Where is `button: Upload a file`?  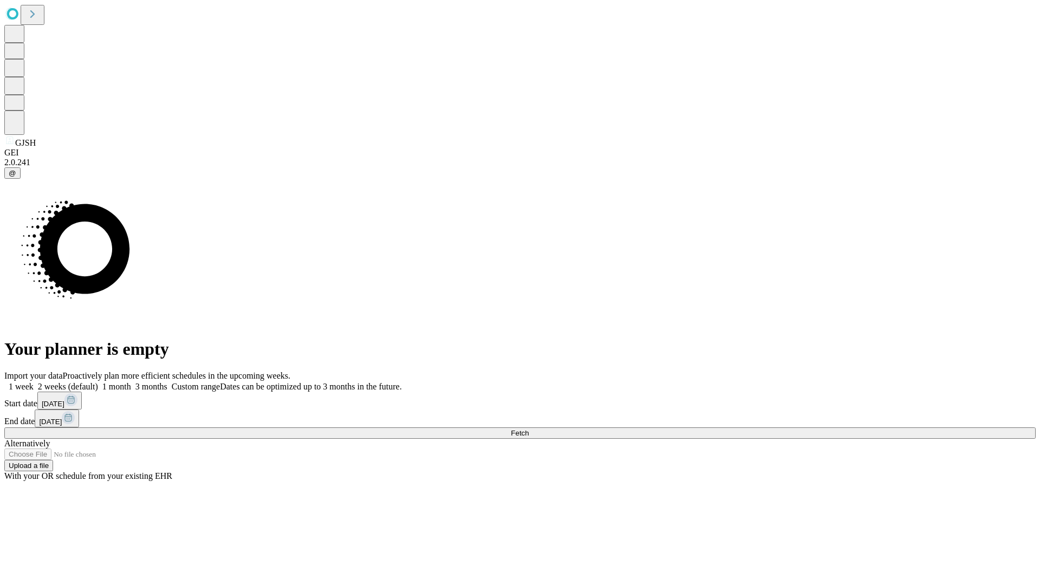
button: Upload a file is located at coordinates (29, 465).